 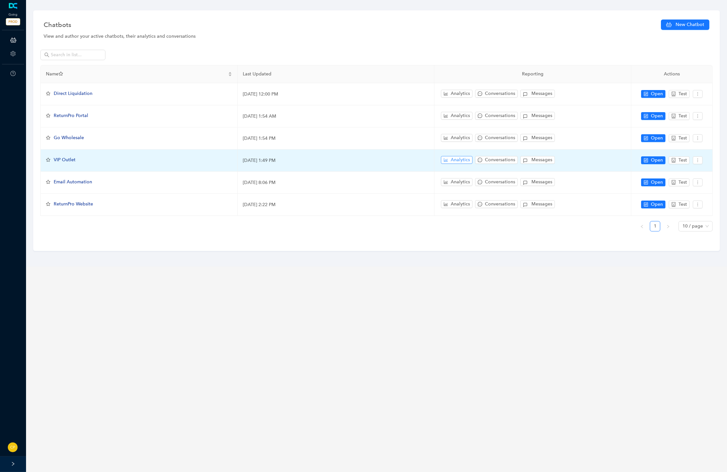 What do you see at coordinates (668, 226) in the screenshot?
I see `li: Next Page` at bounding box center [668, 226].